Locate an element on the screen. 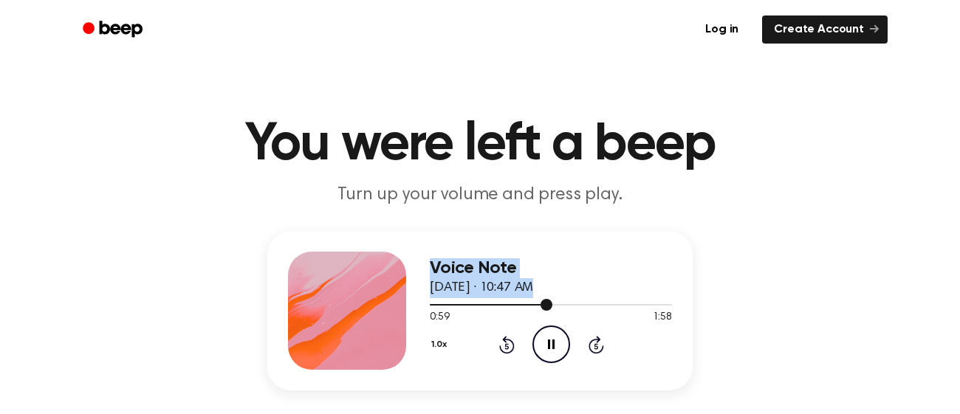 Image resolution: width=960 pixels, height=414 pixels. h3: Voice Note is located at coordinates (551, 268).